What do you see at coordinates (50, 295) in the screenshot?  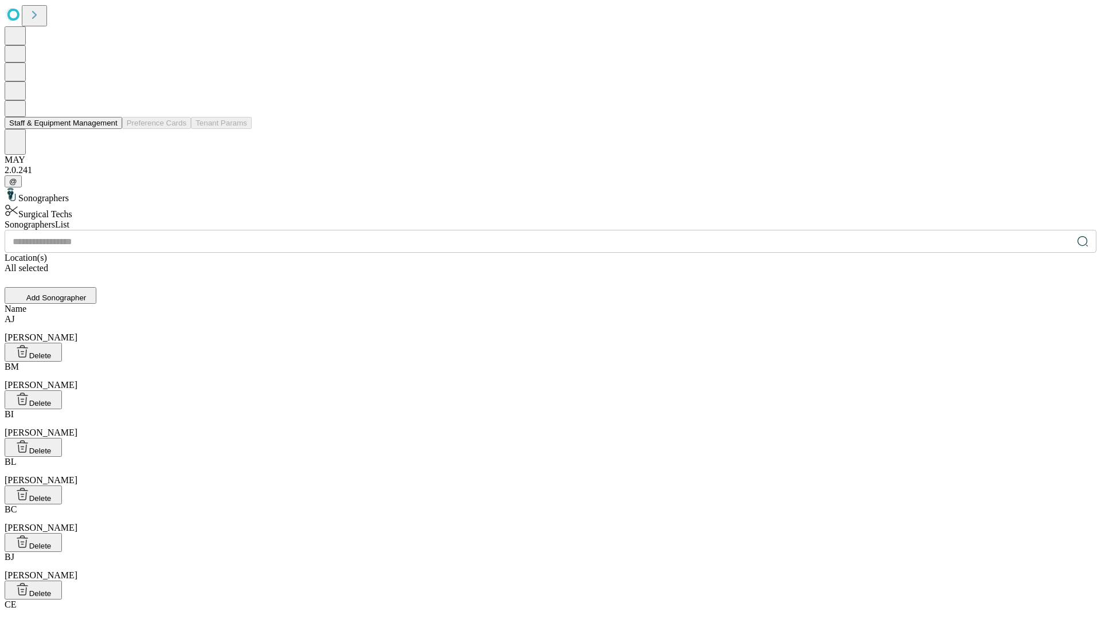 I see `button: Add Sonographer` at bounding box center [50, 295].